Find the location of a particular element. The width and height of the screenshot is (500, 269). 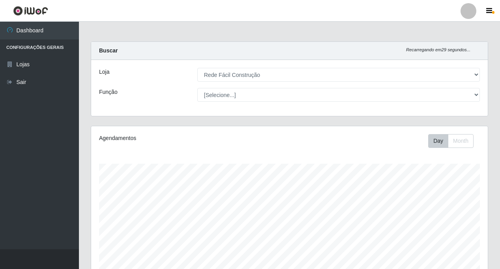

button: Month is located at coordinates (460, 141).